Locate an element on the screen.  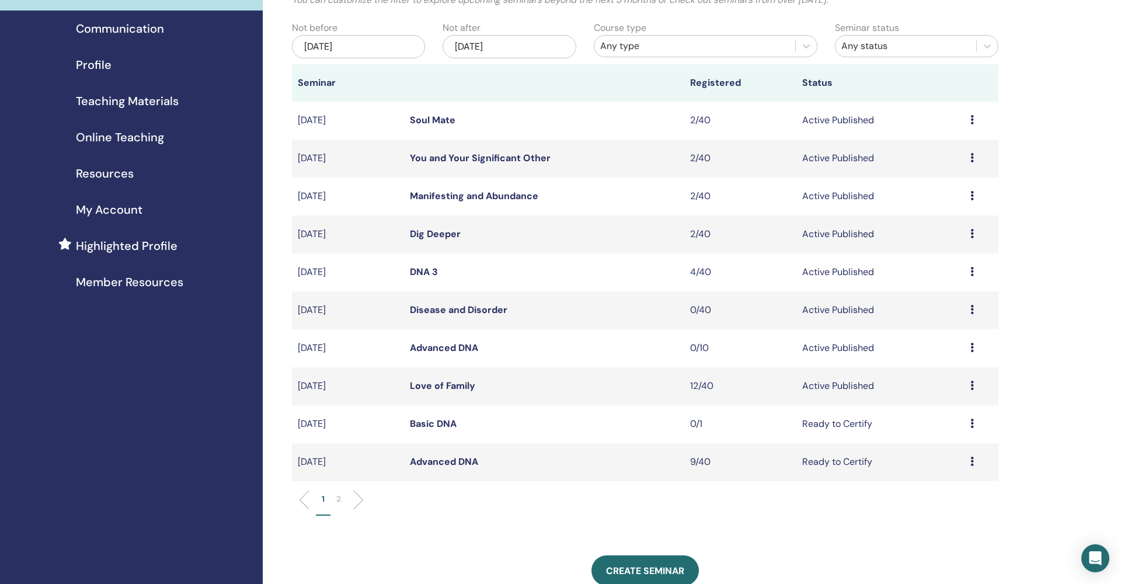
label: Not after is located at coordinates (461, 28).